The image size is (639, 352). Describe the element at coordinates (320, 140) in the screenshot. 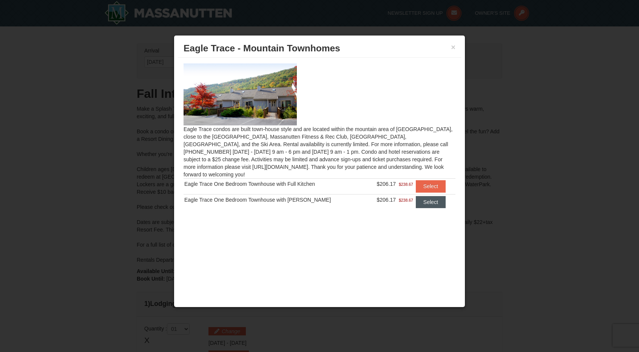

I see `div: Eagle Trace condos are built town-house style and are located within the mountain area of [GEOGRA...` at that location.